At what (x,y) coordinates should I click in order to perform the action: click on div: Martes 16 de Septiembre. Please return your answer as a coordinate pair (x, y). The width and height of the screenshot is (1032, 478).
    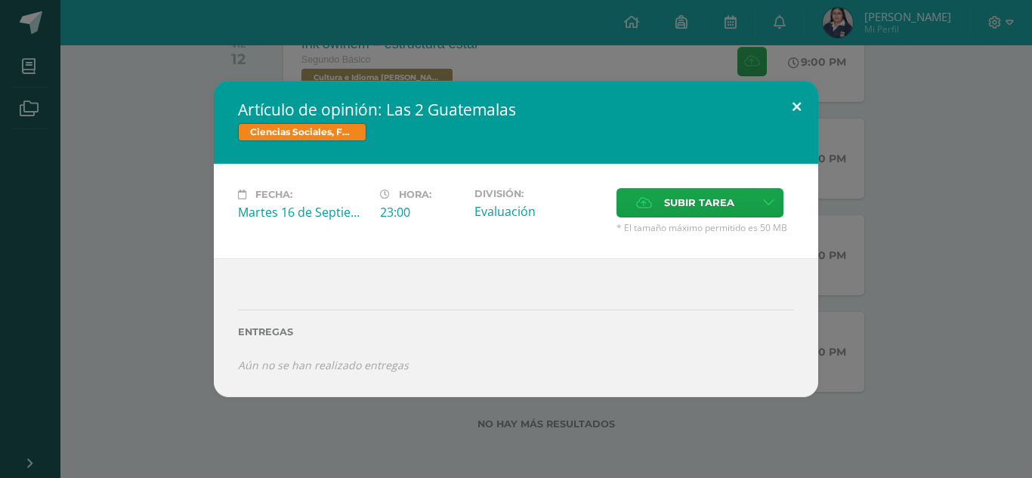
    Looking at the image, I should click on (303, 212).